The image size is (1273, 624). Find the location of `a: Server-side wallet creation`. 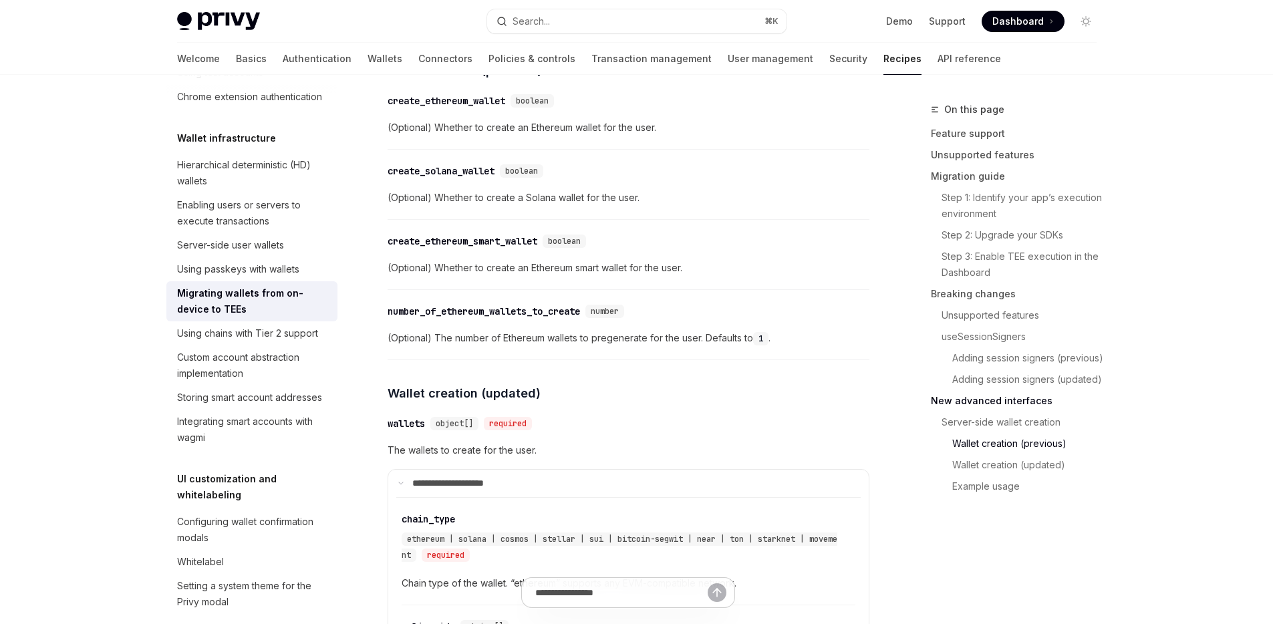

a: Server-side wallet creation is located at coordinates (1019, 422).